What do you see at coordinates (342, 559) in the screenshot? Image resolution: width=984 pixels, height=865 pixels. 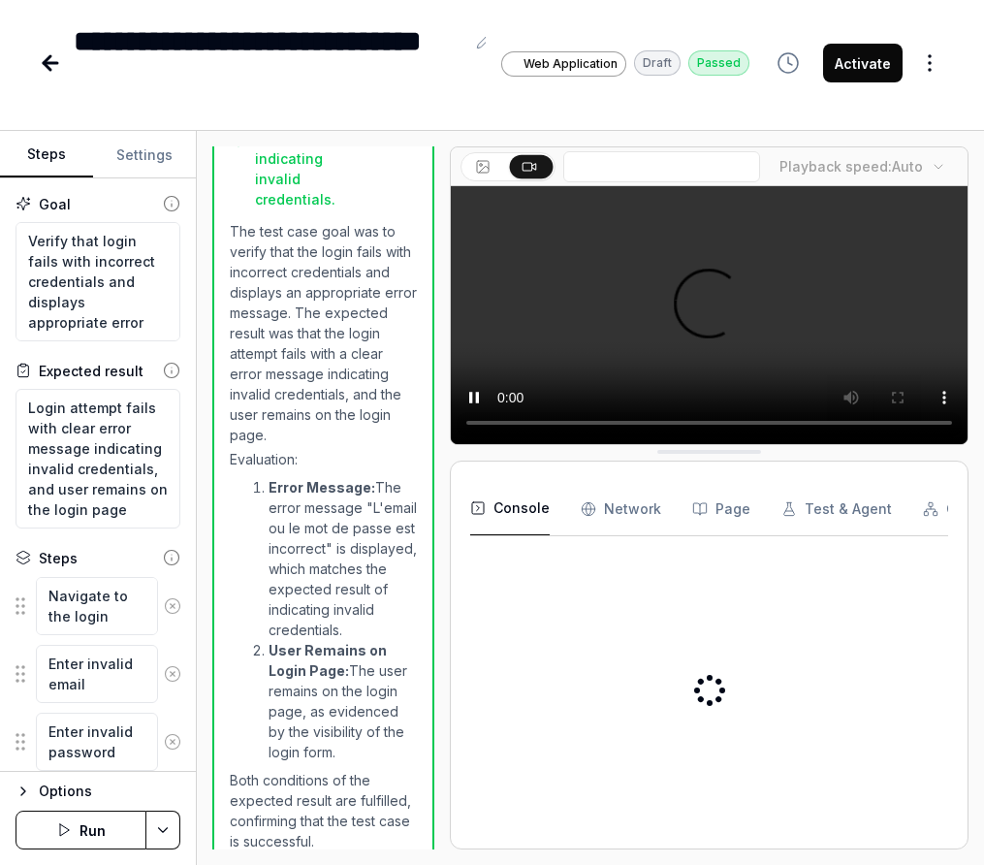 I see `li: The error message "L'email ou le mot de passe est incorrect" is displayed, which matches the expe...` at bounding box center [342, 559].